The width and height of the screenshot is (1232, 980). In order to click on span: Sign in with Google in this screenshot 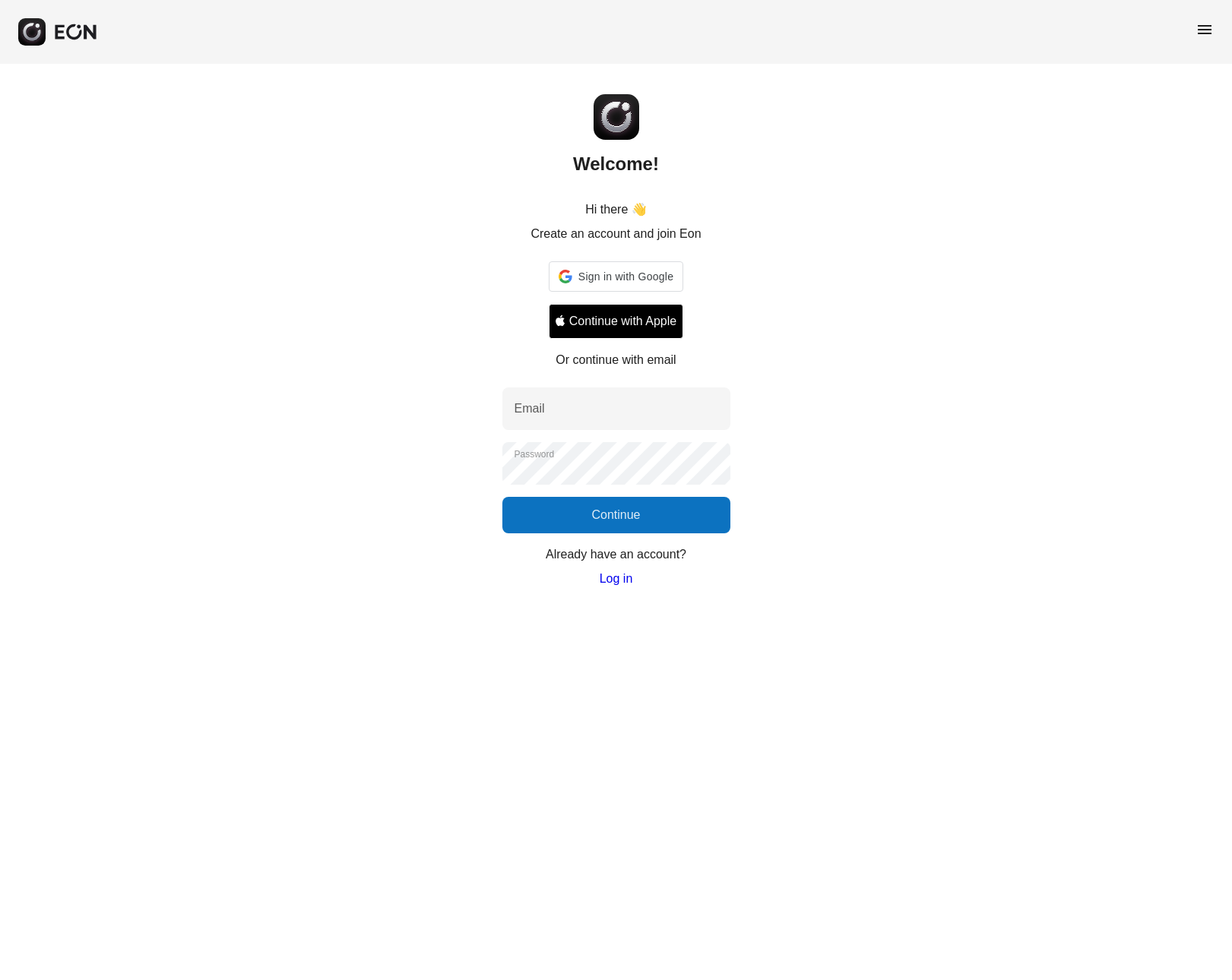, I will do `click(625, 277)`.